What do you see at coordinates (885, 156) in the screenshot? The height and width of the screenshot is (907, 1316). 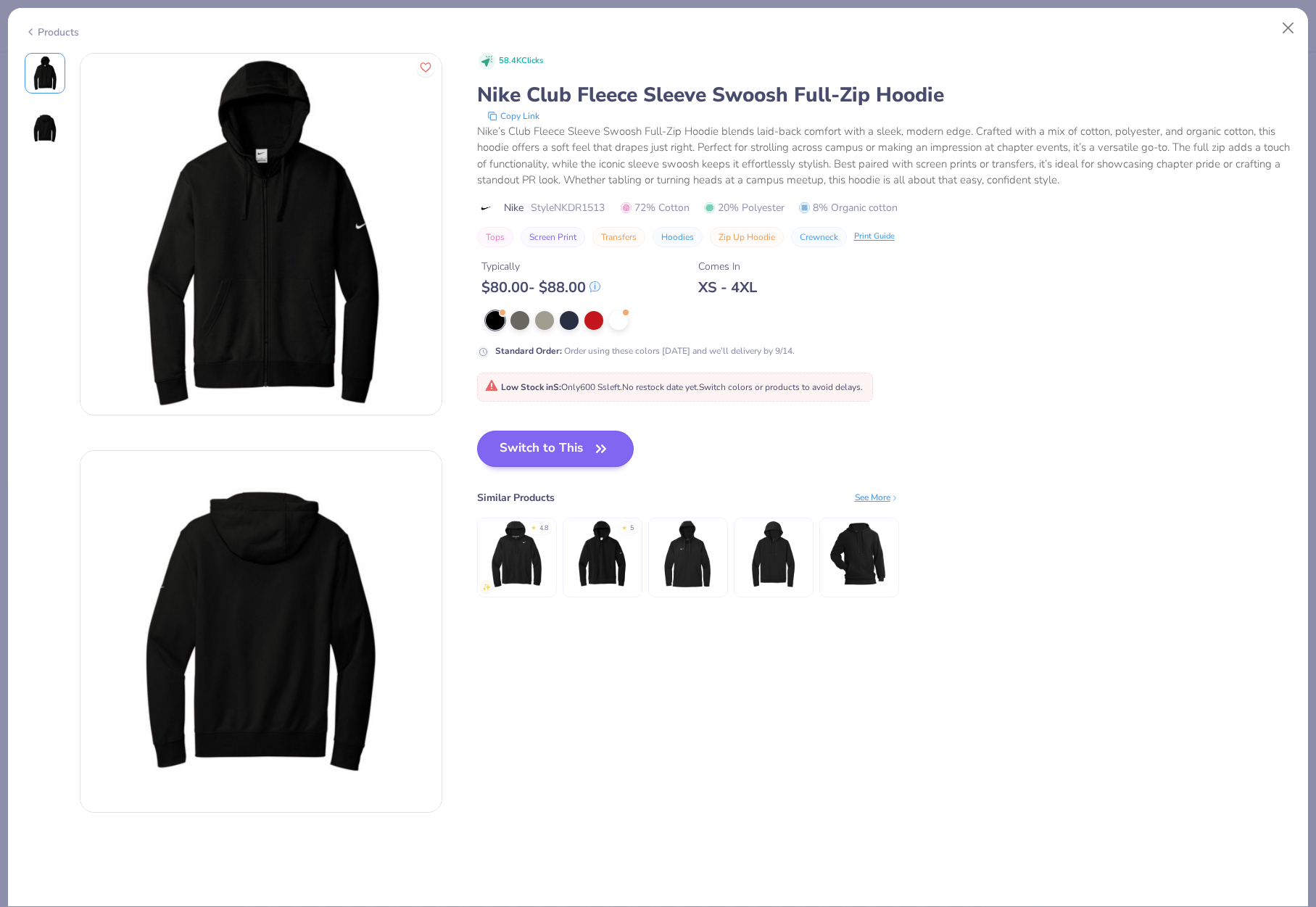 I see `div: Nike’s Club Fleece Sleeve Swoosh Full-Zip Hoodie blends laid-back comfort with a sleek, modern ed...` at bounding box center [885, 156].